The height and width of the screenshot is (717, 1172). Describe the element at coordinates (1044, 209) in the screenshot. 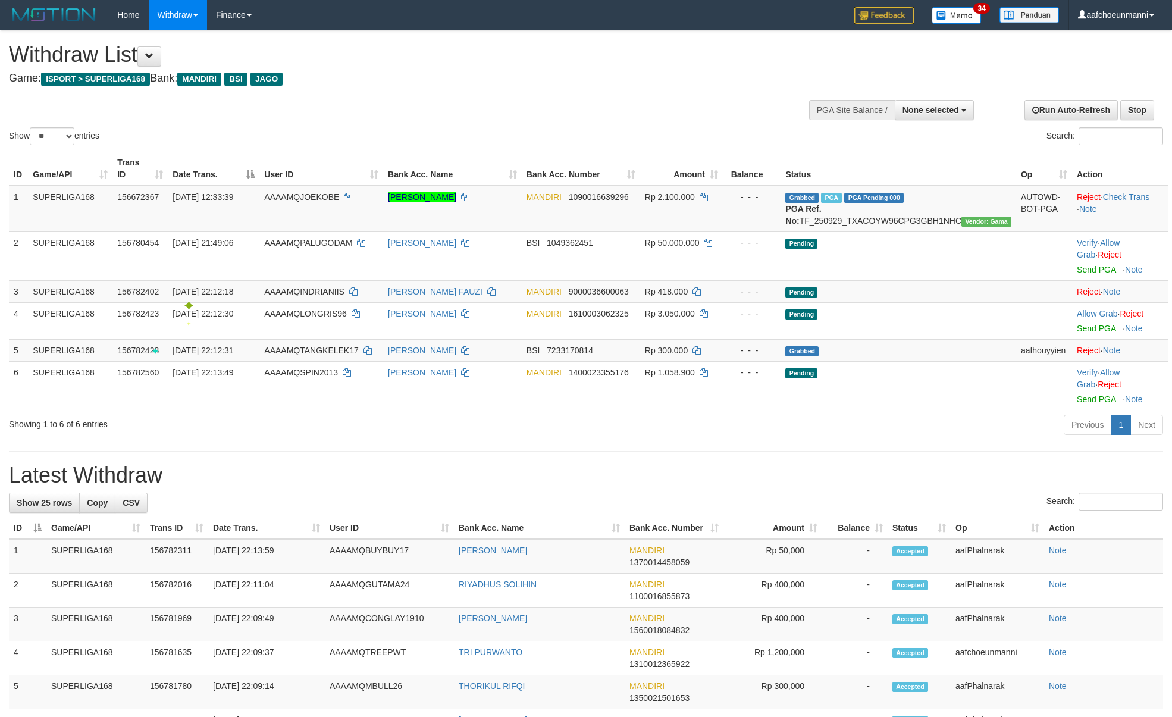

I see `td: AUTOWD-BOT-PGA` at that location.